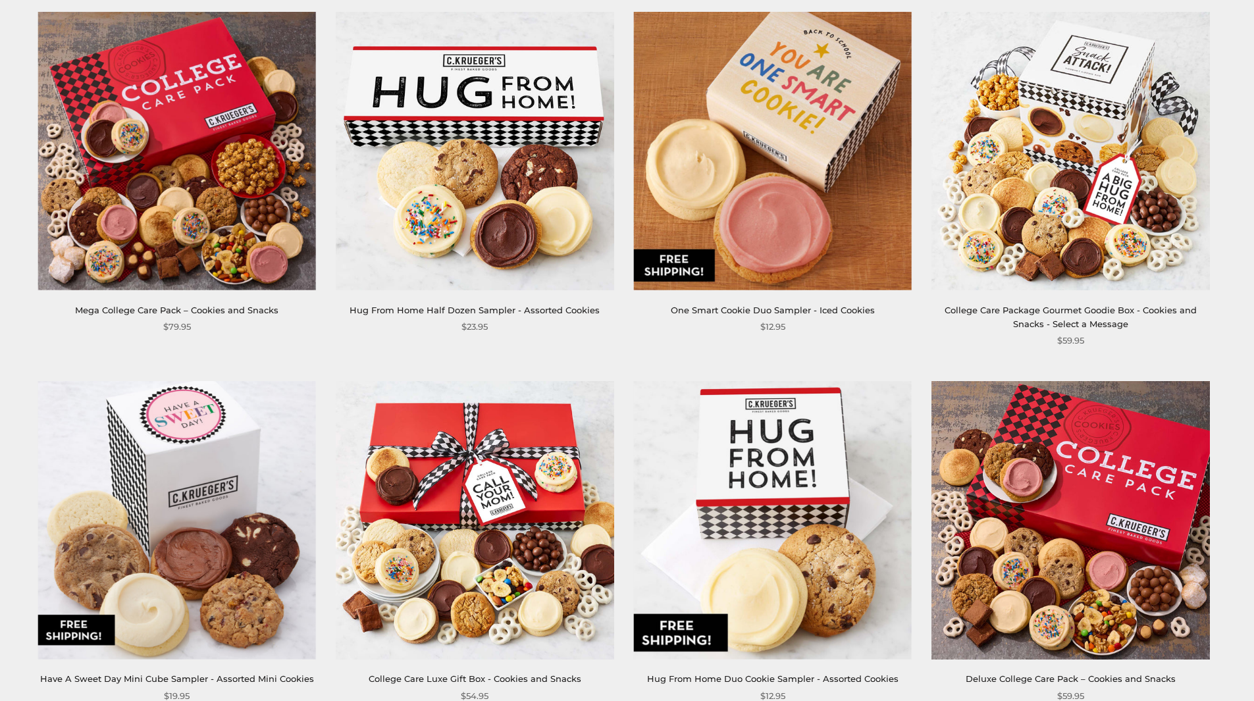  I want to click on span: $59.95, so click(1070, 340).